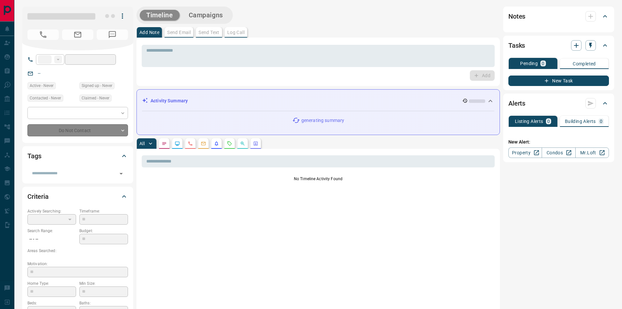  What do you see at coordinates (45, 98) in the screenshot?
I see `span: Contacted - Never` at bounding box center [45, 98].